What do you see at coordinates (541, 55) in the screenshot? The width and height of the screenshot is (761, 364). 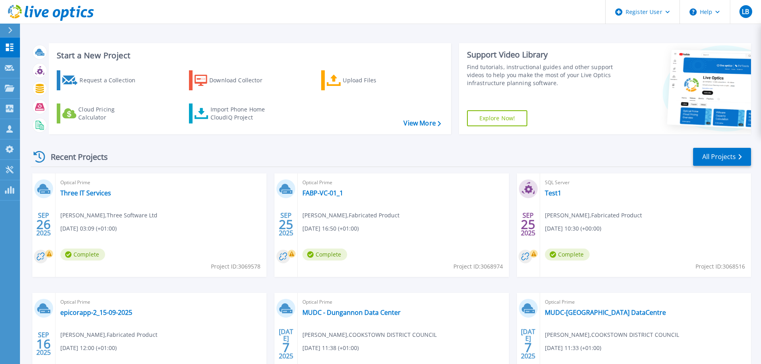 I see `div: Support Video Library` at bounding box center [541, 55].